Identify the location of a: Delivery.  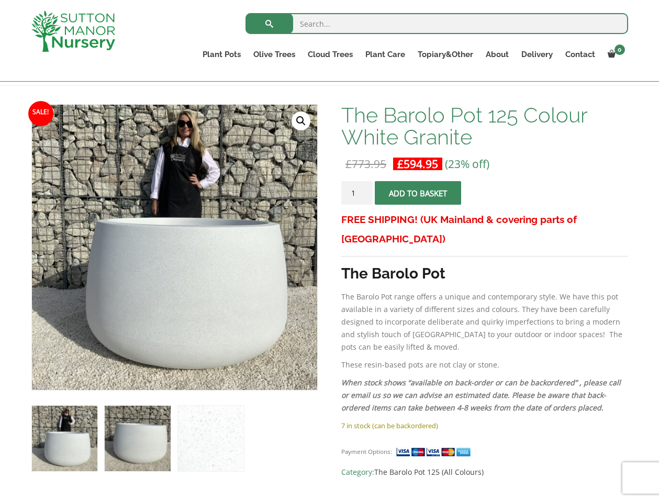
(537, 54).